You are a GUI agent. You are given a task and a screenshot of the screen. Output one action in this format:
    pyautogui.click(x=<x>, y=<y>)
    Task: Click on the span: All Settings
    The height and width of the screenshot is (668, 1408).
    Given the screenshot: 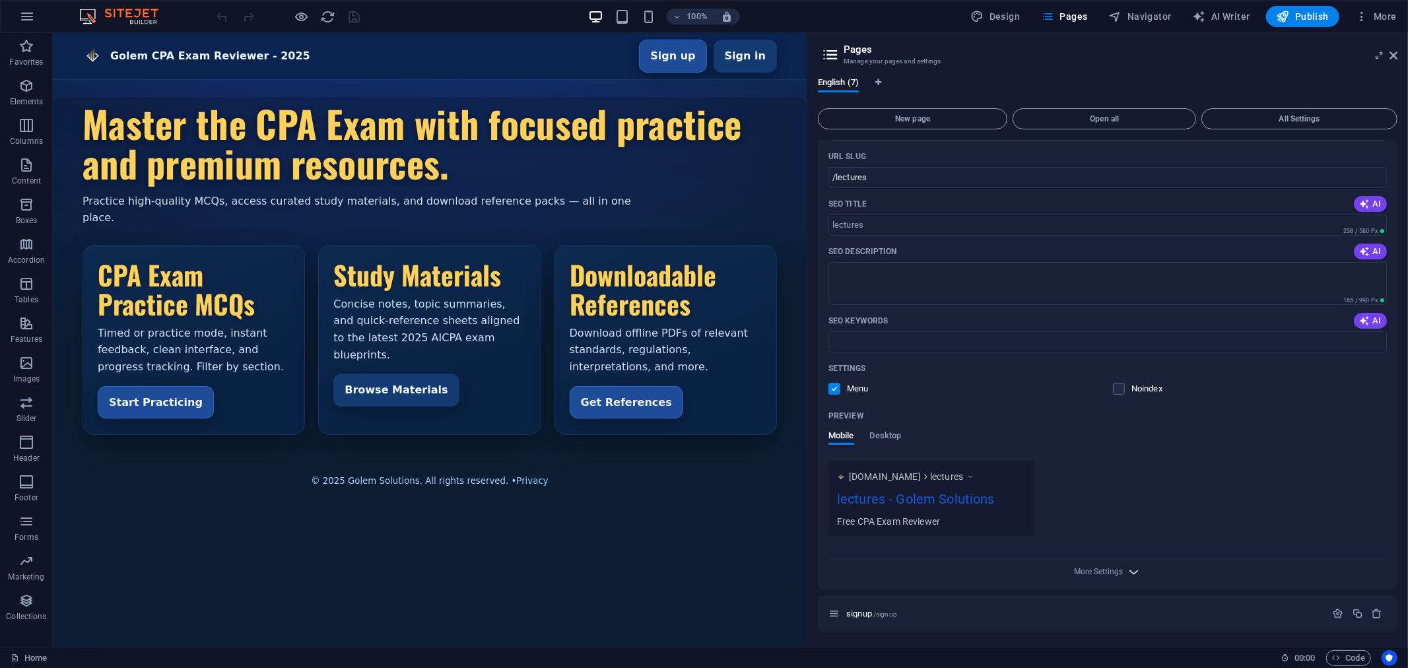 What is the action you would take?
    pyautogui.click(x=1299, y=119)
    